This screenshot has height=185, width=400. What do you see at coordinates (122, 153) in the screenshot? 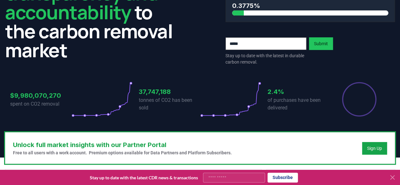
I see `p: Free to all users with a work account. Premium options available for Data Partners and Platform S...` at bounding box center [122, 153].